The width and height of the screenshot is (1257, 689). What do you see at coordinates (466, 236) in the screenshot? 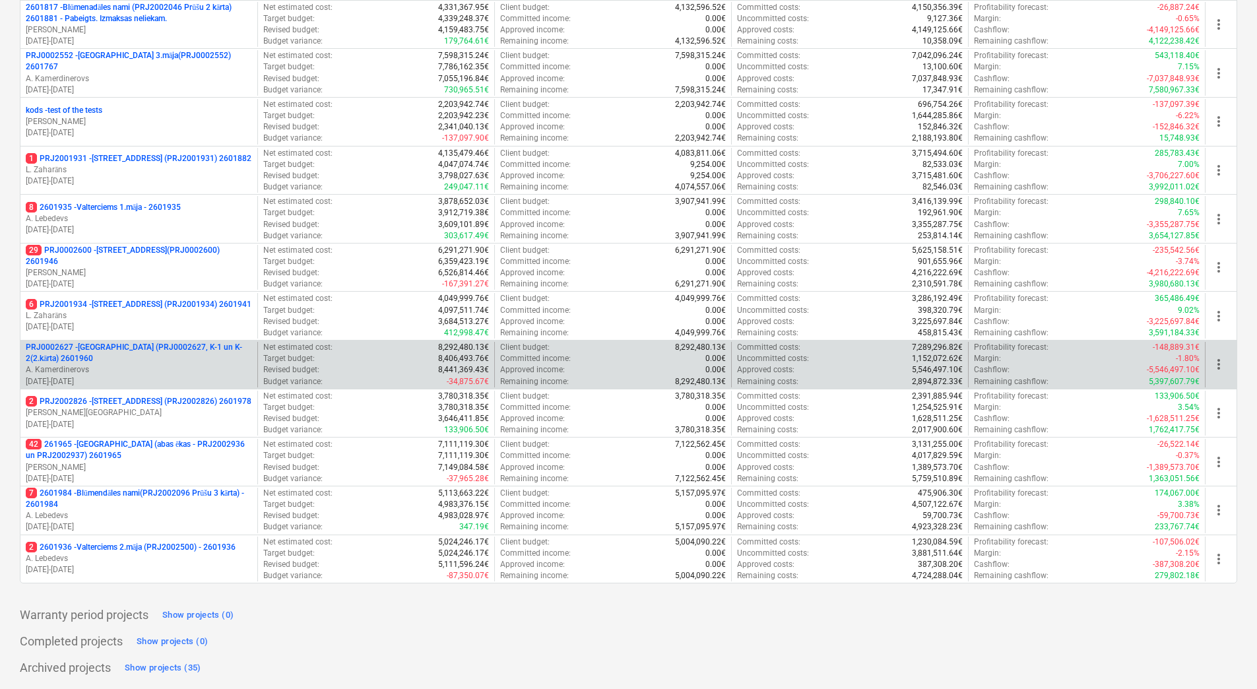
I see `p: 303,617.49€` at bounding box center [466, 236].